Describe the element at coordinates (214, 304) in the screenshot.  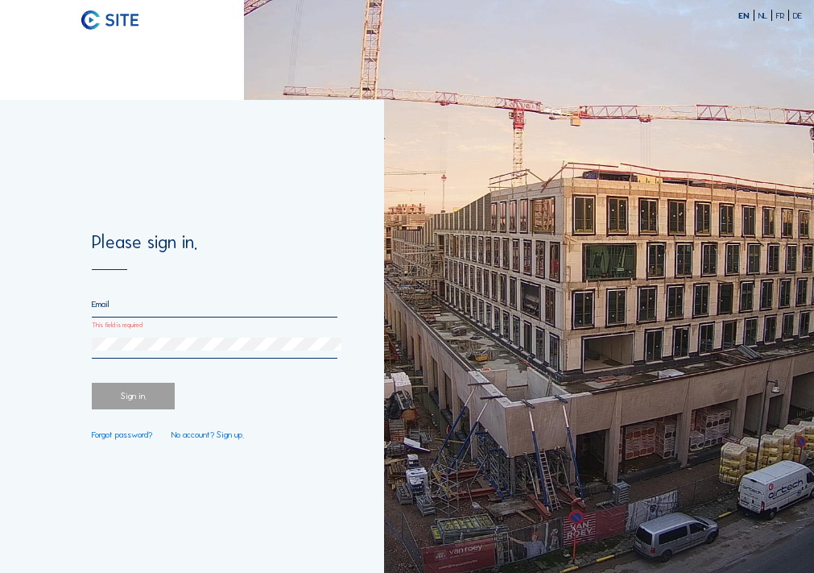
I see `input: Email` at that location.